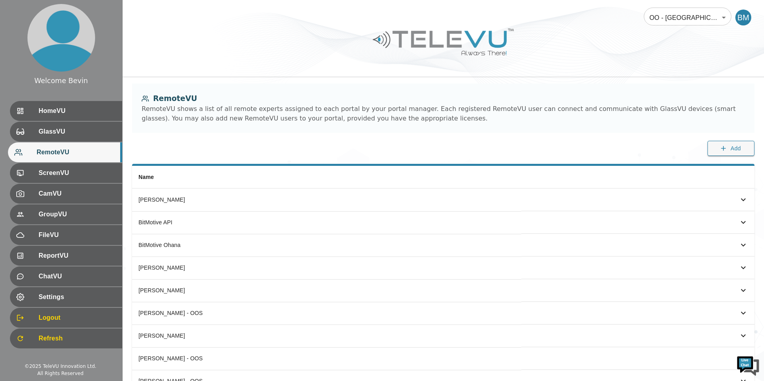 This screenshot has width=764, height=381. Describe the element at coordinates (66, 256) in the screenshot. I see `div: ReportVU` at that location.